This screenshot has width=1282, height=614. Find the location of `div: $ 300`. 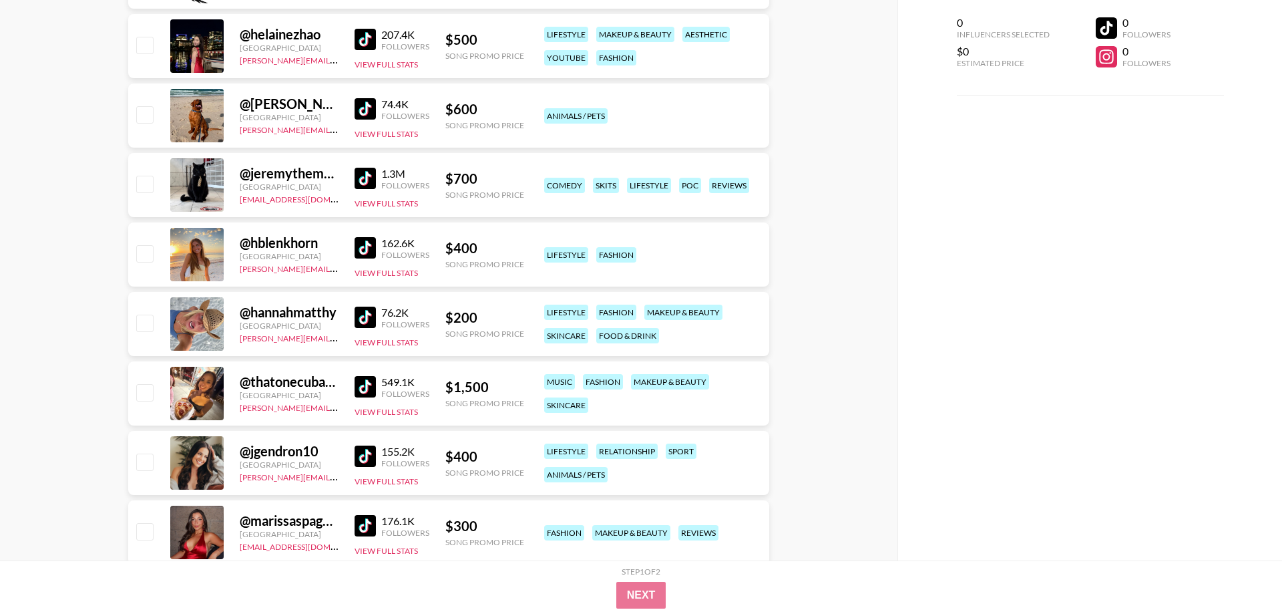

div: $ 300 is located at coordinates (485, 526).